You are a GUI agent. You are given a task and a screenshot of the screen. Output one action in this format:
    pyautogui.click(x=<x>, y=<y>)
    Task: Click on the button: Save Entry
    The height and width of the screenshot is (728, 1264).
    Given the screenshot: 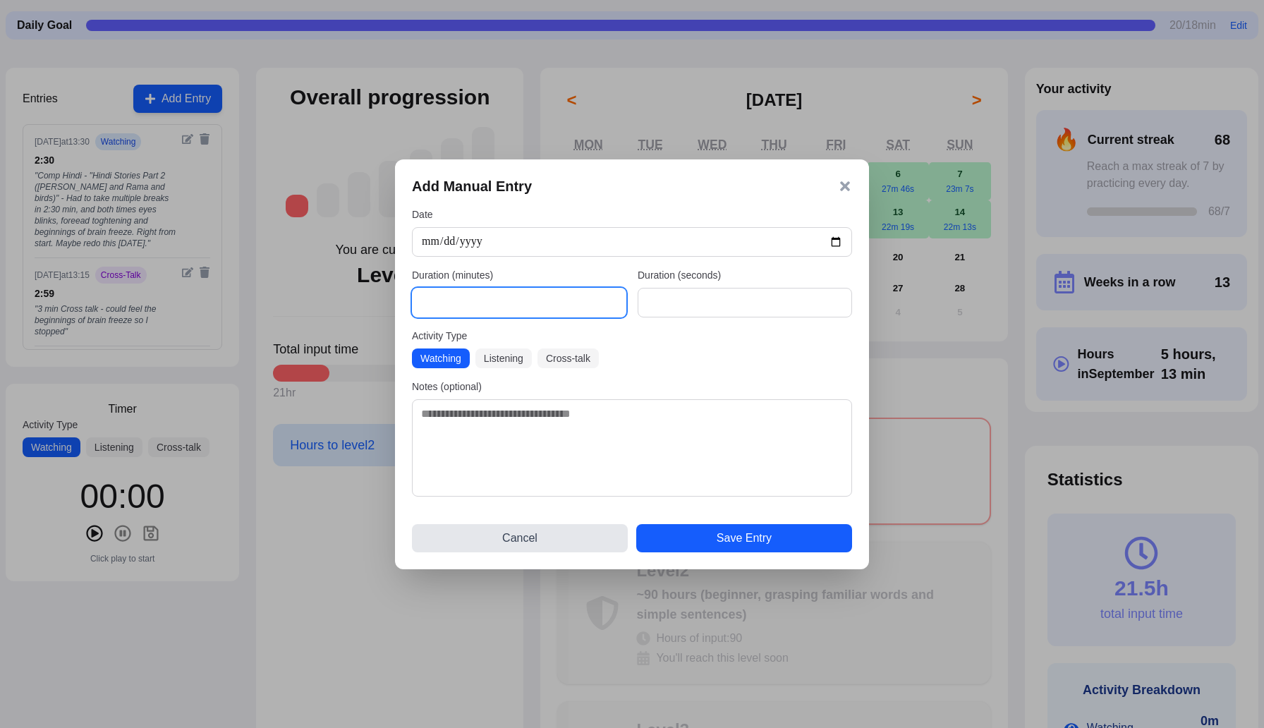 What is the action you would take?
    pyautogui.click(x=744, y=538)
    